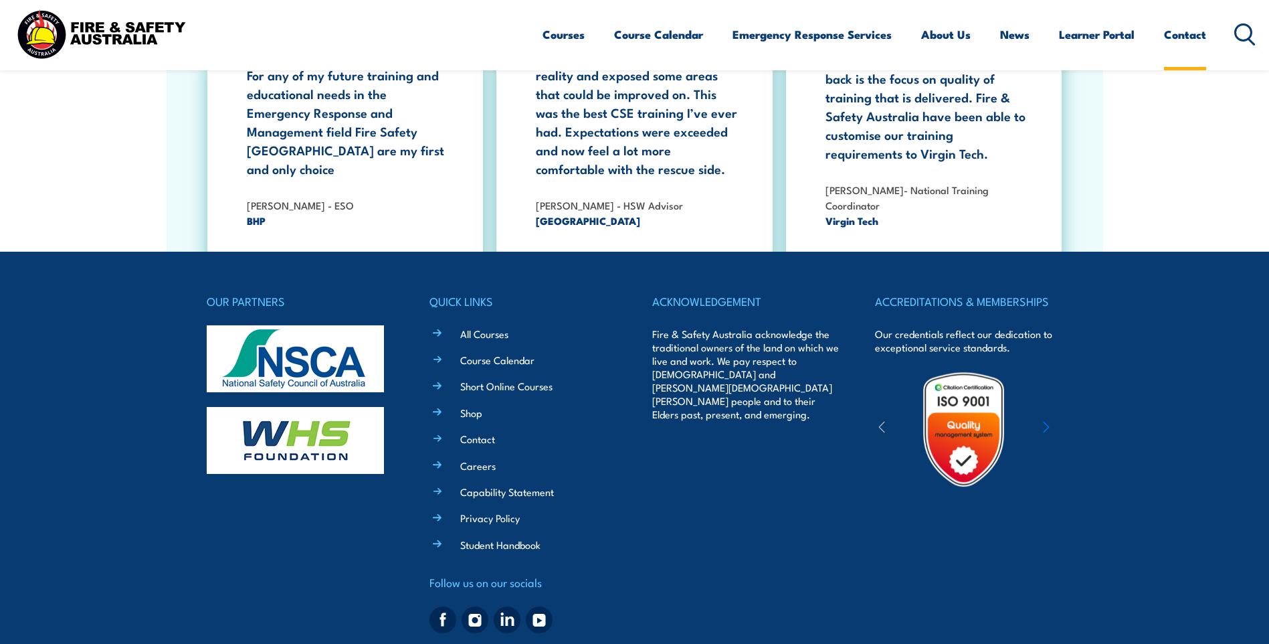  Describe the element at coordinates (490, 517) in the screenshot. I see `a: Privacy Policy` at that location.